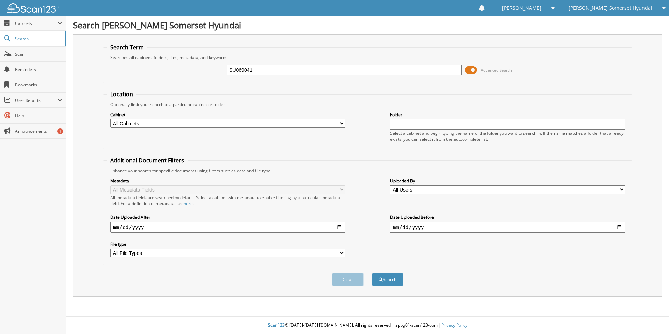 The height and width of the screenshot is (334, 669). What do you see at coordinates (227, 114) in the screenshot?
I see `label: Cabinet` at bounding box center [227, 114].